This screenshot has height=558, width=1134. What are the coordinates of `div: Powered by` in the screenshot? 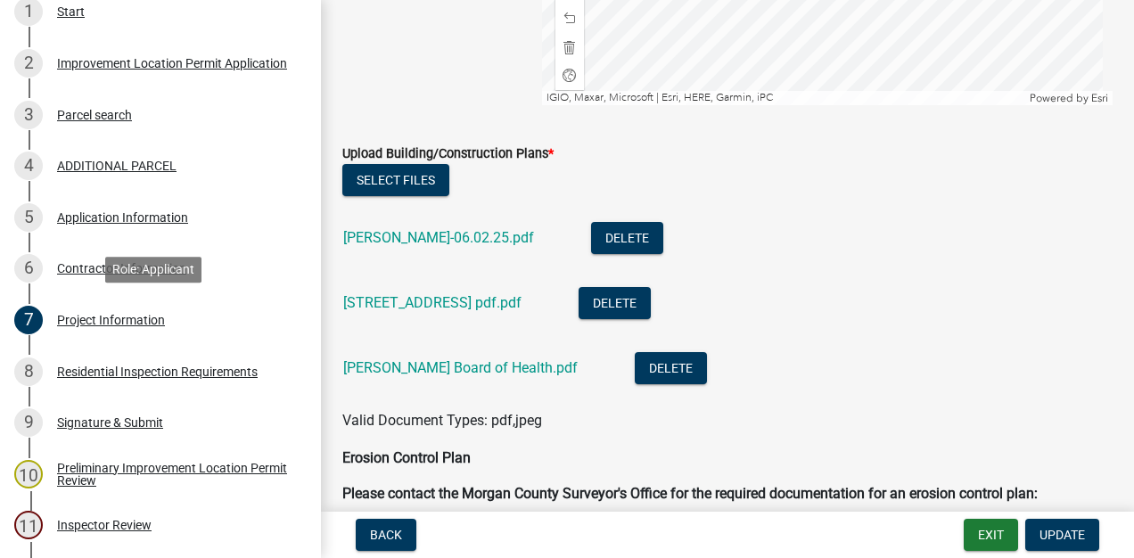 It's located at (1069, 98).